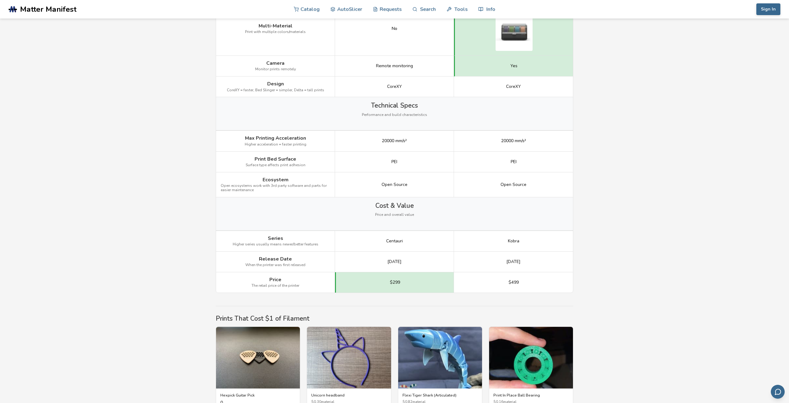  Describe the element at coordinates (514, 32) in the screenshot. I see `img: Anycubic Kobra S1 multi-material system` at that location.